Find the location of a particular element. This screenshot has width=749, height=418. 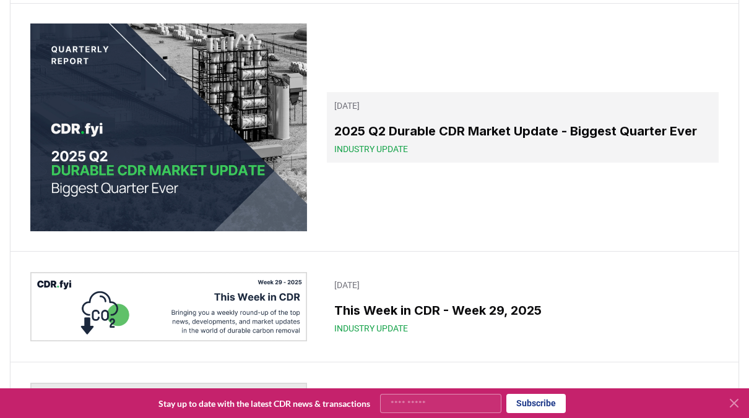

img: This Week in CDR - Week 29, 2025 blog post image is located at coordinates (168, 307).